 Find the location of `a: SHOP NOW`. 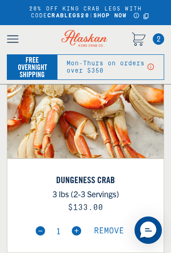

a: SHOP NOW is located at coordinates (110, 16).